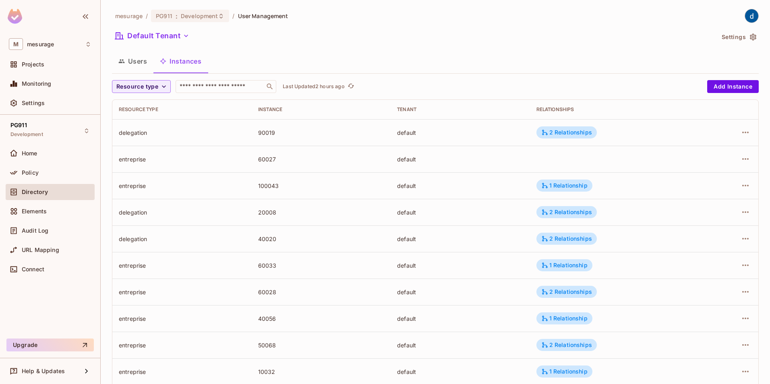  I want to click on span: Monitoring, so click(37, 84).